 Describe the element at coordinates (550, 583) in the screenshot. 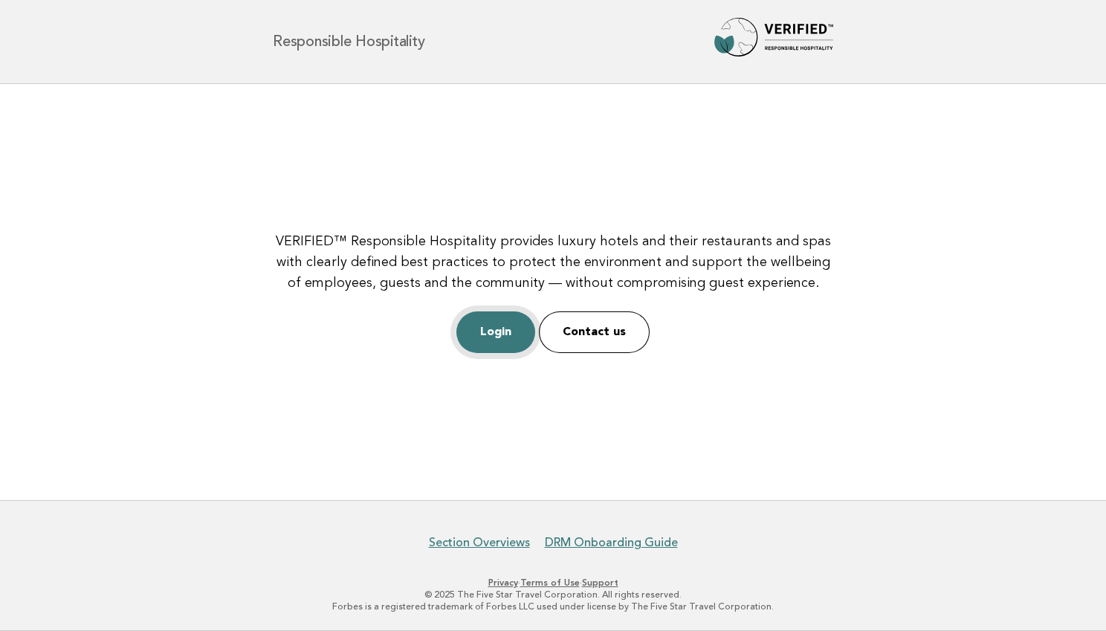

I see `a: Terms of Use` at that location.